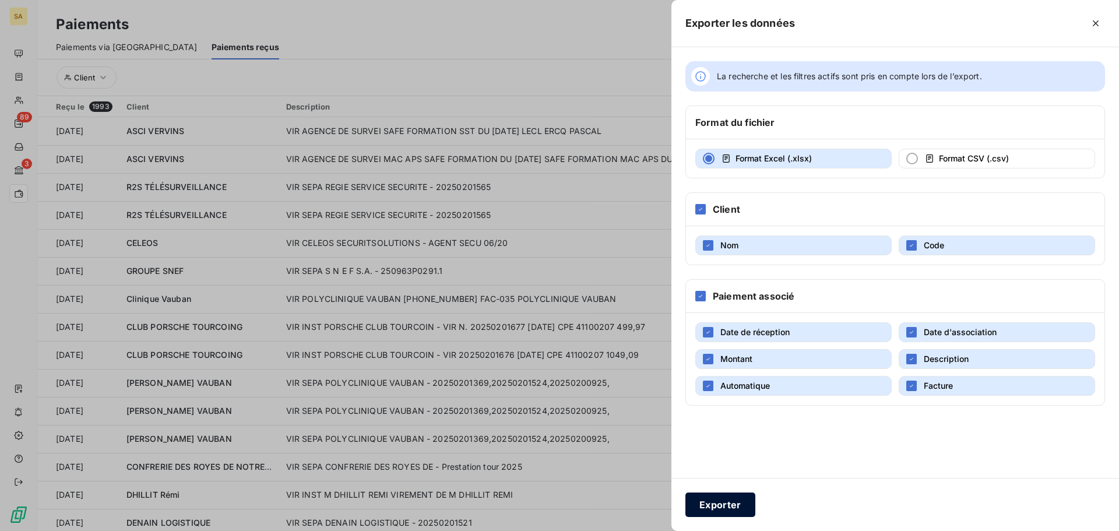 The width and height of the screenshot is (1119, 531). Describe the element at coordinates (729, 245) in the screenshot. I see `span: Nom` at that location.